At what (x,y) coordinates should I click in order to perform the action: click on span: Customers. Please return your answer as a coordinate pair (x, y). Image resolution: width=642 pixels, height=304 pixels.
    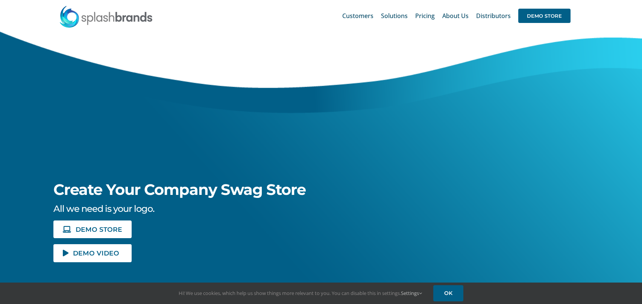
    Looking at the image, I should click on (358, 16).